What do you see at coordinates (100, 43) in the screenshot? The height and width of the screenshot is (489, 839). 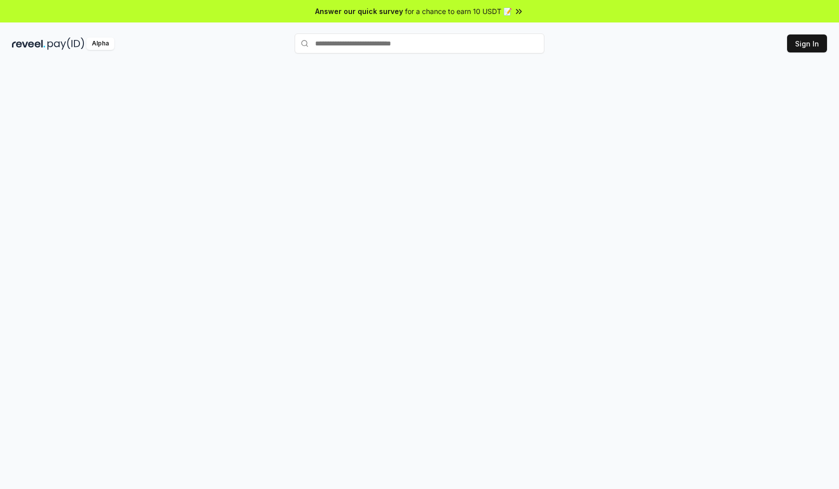 I see `div: Alpha` at bounding box center [100, 43].